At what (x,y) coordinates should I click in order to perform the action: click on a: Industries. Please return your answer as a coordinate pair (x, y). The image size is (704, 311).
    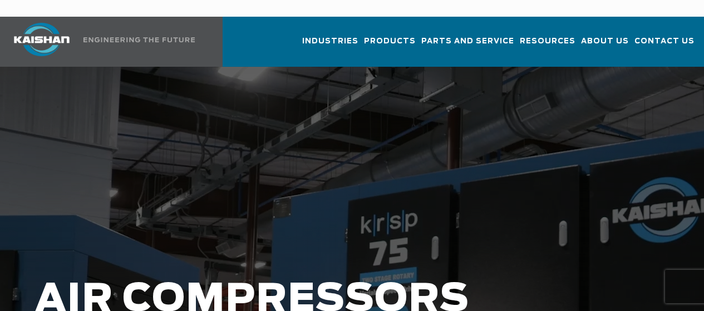
    Looking at the image, I should click on (330, 46).